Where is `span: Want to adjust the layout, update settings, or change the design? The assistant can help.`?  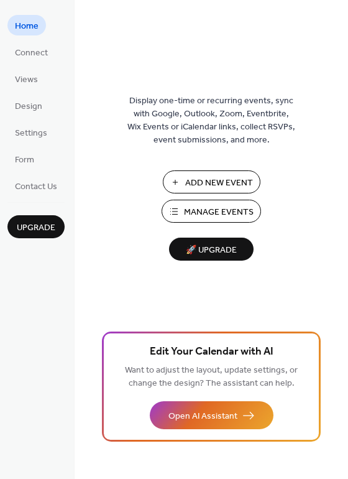
span: Want to adjust the layout, update settings, or change the design? The assistant can help. is located at coordinates (211, 377).